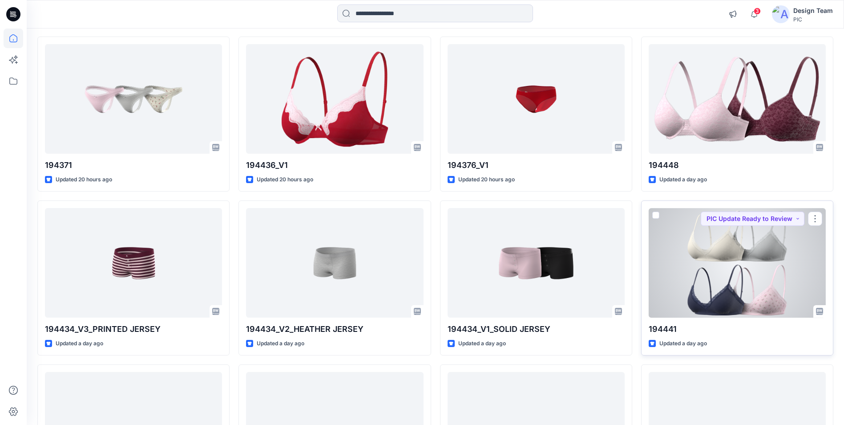 The height and width of the screenshot is (425, 844). What do you see at coordinates (781, 14) in the screenshot?
I see `img: avatar` at bounding box center [781, 14].